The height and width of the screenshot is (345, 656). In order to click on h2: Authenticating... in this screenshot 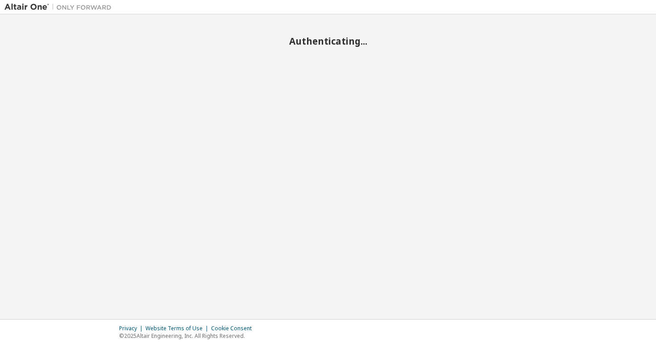, I will do `click(328, 41)`.